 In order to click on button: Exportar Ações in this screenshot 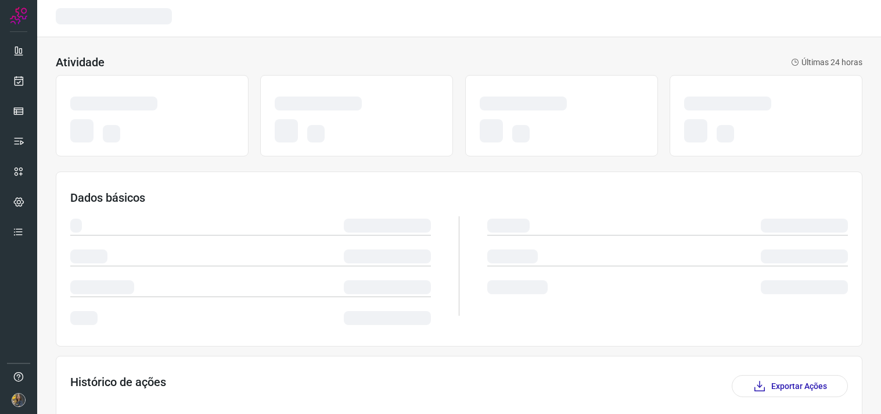, I will do `click(790, 386)`.